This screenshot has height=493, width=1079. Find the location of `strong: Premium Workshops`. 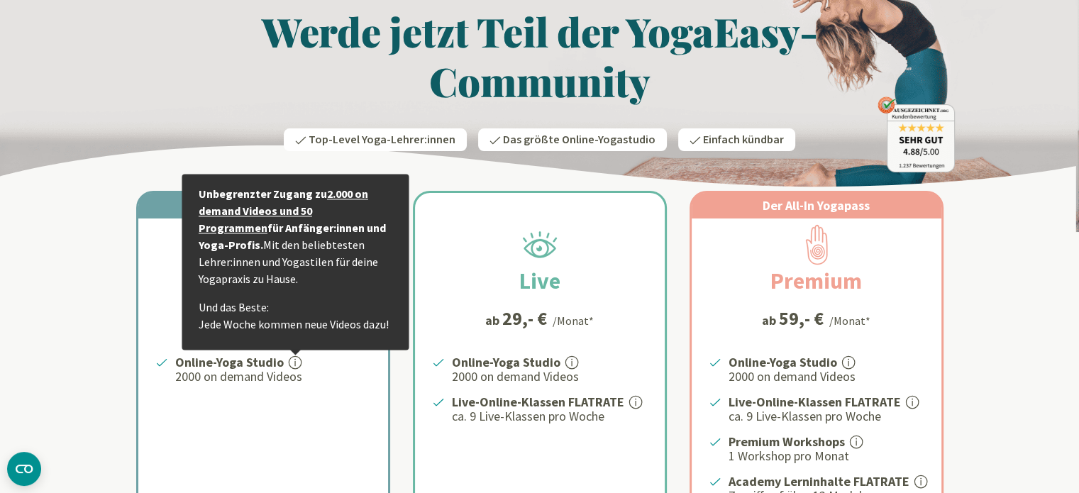

strong: Premium Workshops is located at coordinates (787, 441).